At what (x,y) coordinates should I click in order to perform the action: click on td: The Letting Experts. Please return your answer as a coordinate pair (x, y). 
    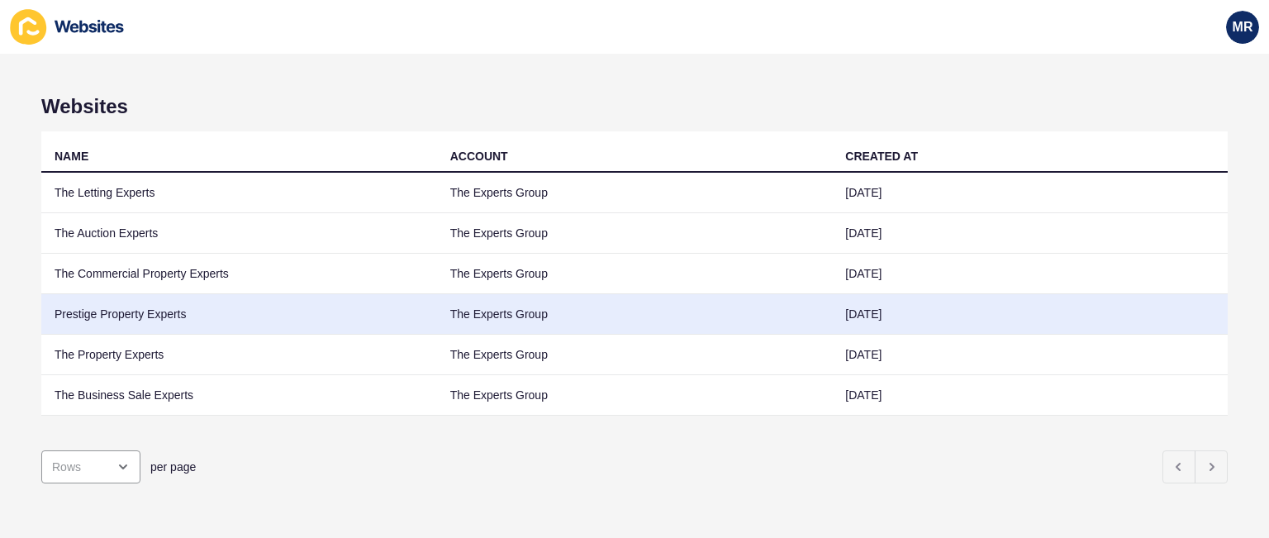
    Looking at the image, I should click on (239, 192).